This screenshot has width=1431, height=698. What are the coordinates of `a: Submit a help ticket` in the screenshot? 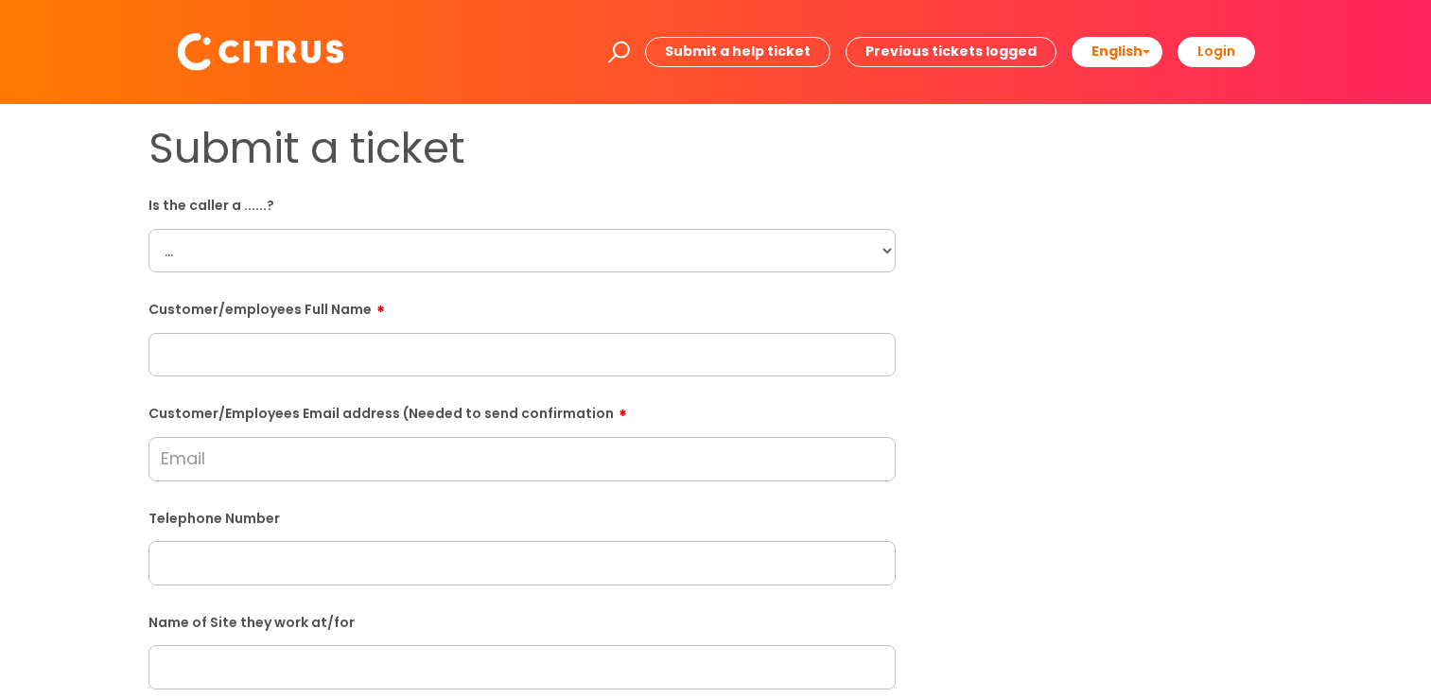 It's located at (738, 51).